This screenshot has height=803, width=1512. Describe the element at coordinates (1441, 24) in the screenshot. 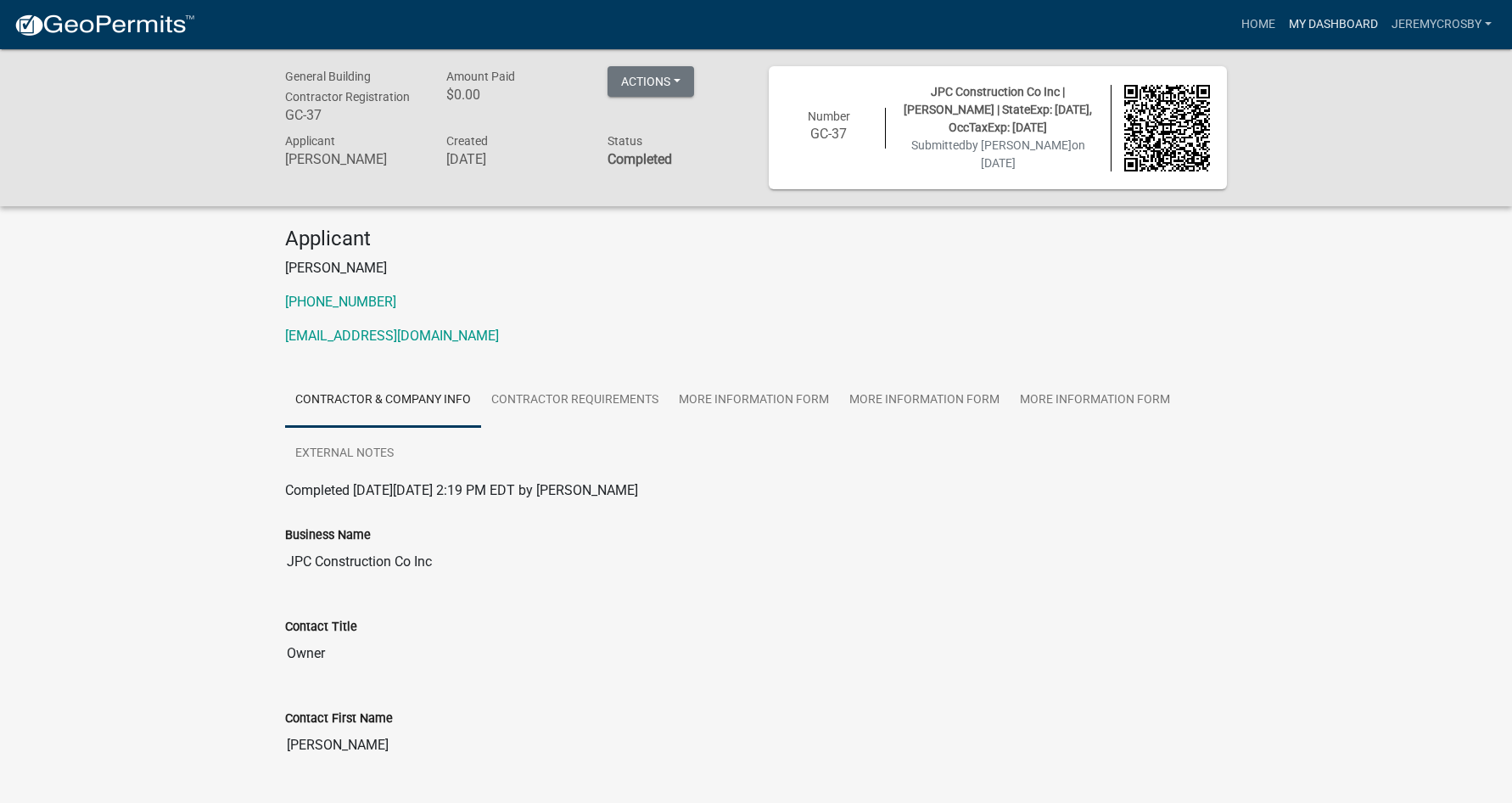

I see `a: jeremycrosby` at that location.